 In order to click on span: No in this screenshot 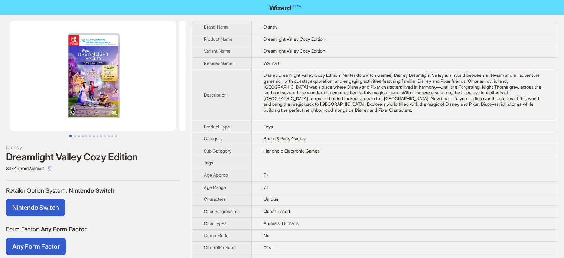, I will do `click(267, 236)`.